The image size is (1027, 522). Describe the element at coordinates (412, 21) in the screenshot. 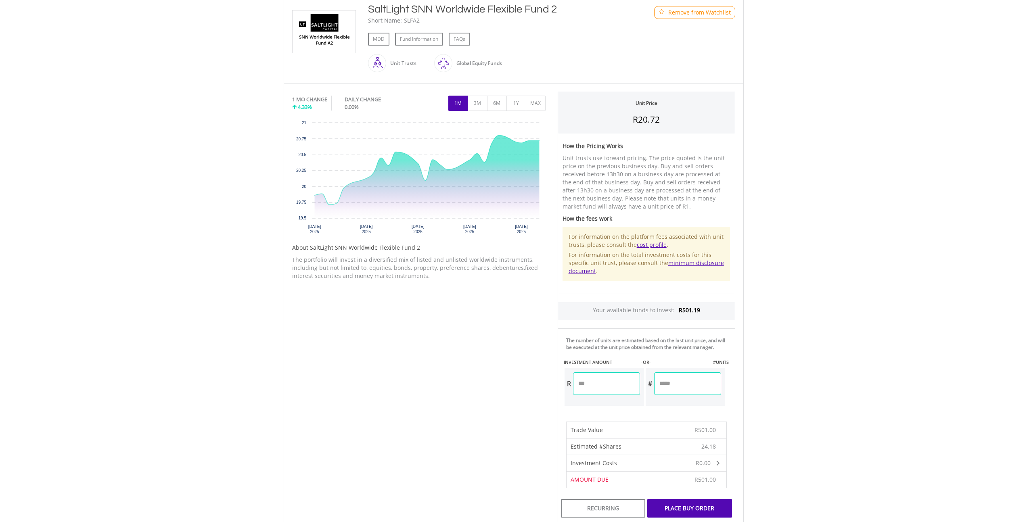

I see `div: SLFA2` at that location.